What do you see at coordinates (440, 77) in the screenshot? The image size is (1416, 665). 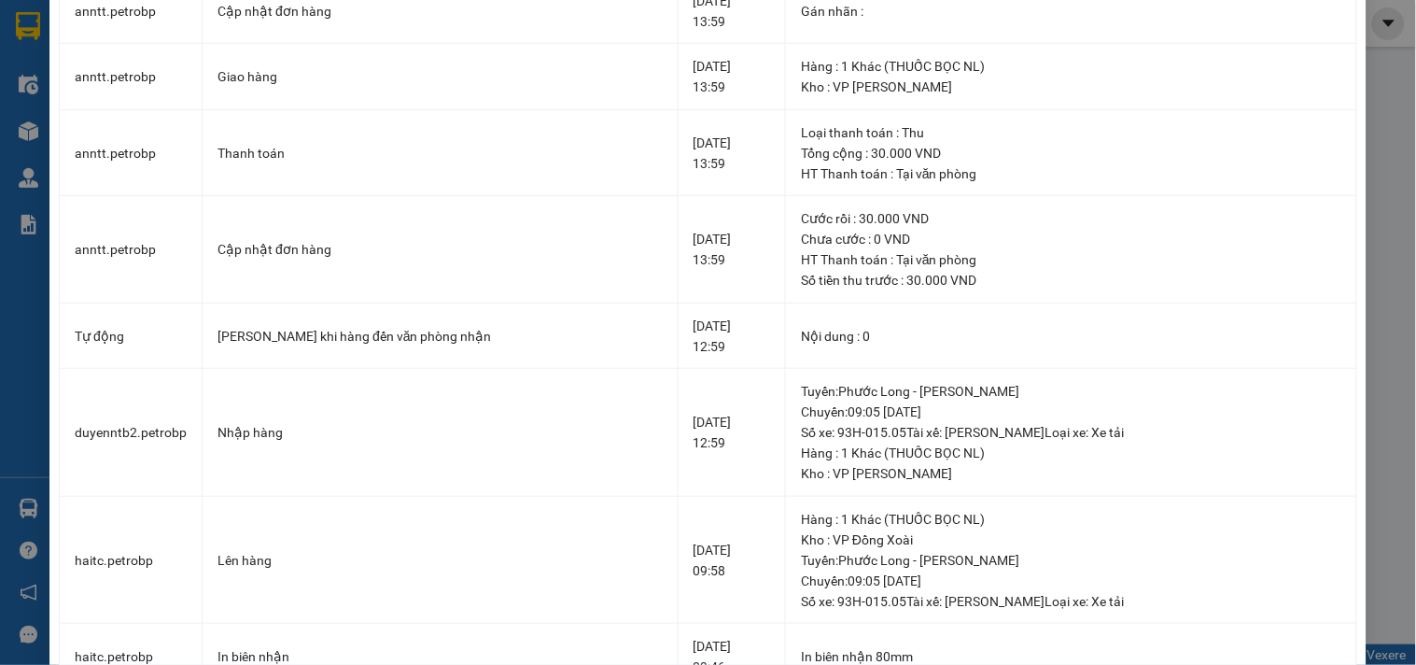 I see `div: Giao hàng` at bounding box center [440, 77].